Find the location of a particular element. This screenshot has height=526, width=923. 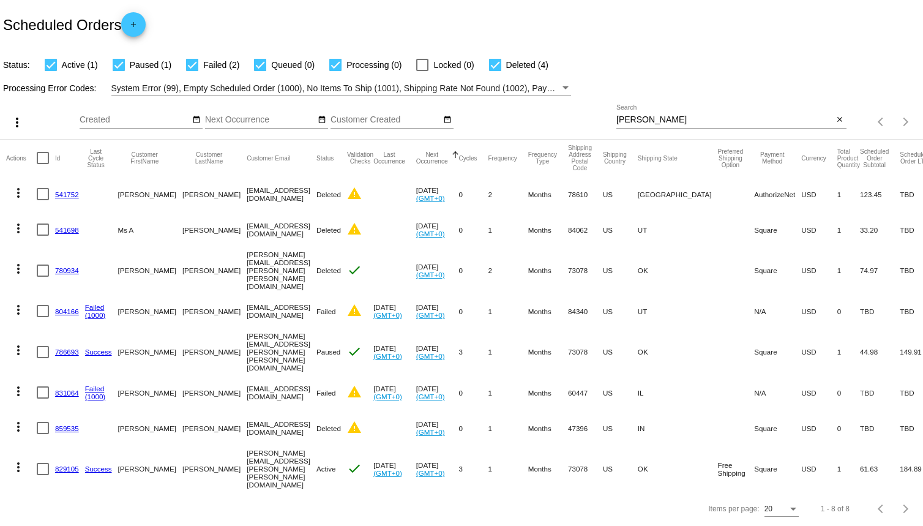

span: Queued (0) is located at coordinates (293, 65).